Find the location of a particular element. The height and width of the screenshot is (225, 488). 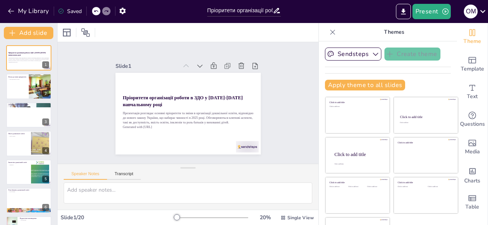

div: Saved is located at coordinates (70, 11).